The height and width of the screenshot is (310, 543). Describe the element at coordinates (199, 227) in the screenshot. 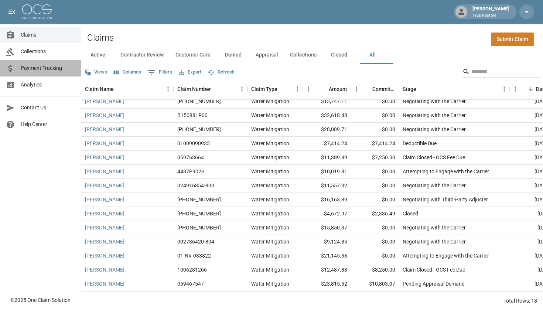

I see `div: 300-0393223-2025` at that location.